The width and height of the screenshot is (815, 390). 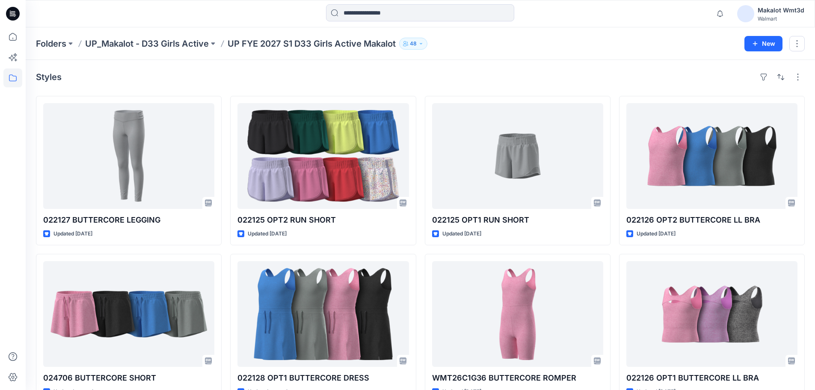 I want to click on a: 022128 OPT1 BUTTERCORE DRESS, so click(x=323, y=314).